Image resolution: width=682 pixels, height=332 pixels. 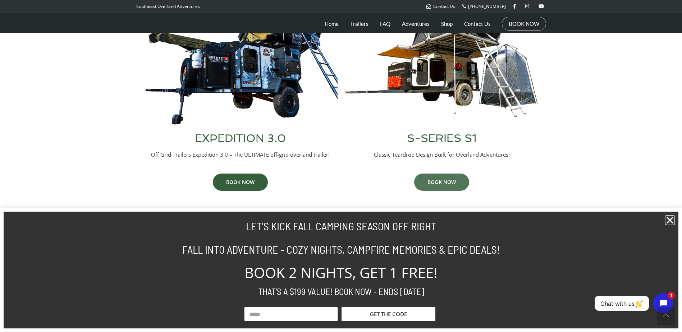 What do you see at coordinates (341, 250) in the screenshot?
I see `h2: FALL INTO ADVENTURE - COZY NIGHTS, CAMPFIRE MEMORIES & EPIC DEALS!` at bounding box center [341, 250].